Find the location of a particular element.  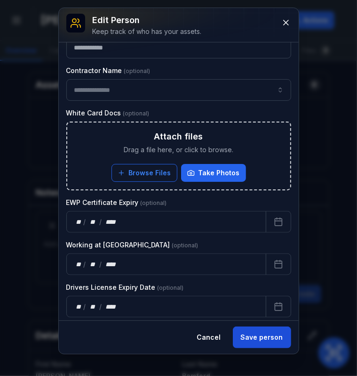

label: EWP Certificate Expiry is located at coordinates (117, 202).